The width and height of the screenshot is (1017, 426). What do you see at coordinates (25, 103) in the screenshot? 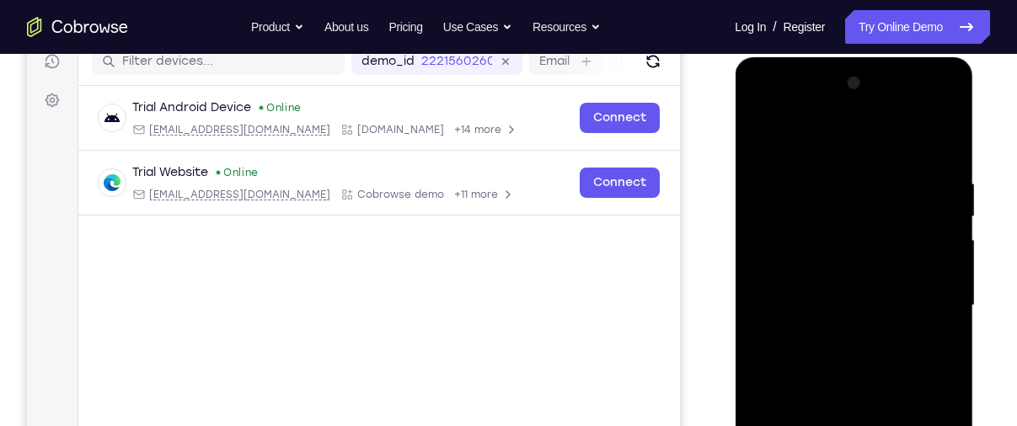
I see `a: Settings` at bounding box center [25, 103].